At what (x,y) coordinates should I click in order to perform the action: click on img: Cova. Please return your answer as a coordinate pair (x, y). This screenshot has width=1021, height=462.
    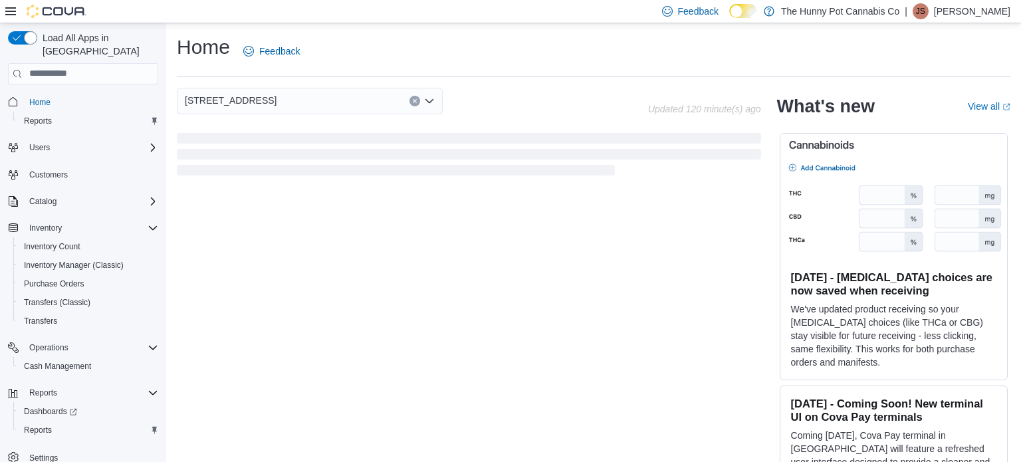
    Looking at the image, I should click on (57, 11).